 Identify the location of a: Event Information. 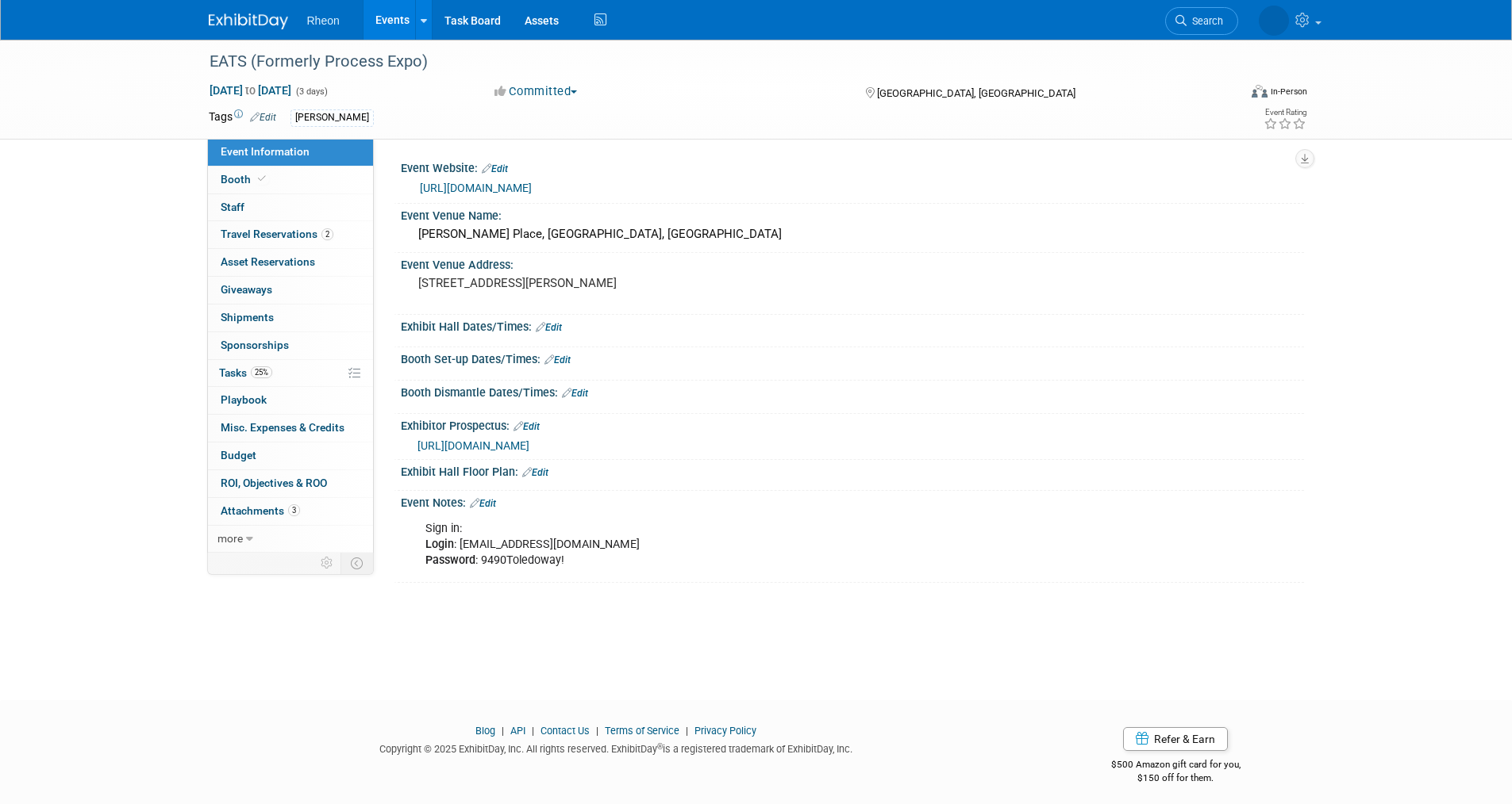
(291, 153).